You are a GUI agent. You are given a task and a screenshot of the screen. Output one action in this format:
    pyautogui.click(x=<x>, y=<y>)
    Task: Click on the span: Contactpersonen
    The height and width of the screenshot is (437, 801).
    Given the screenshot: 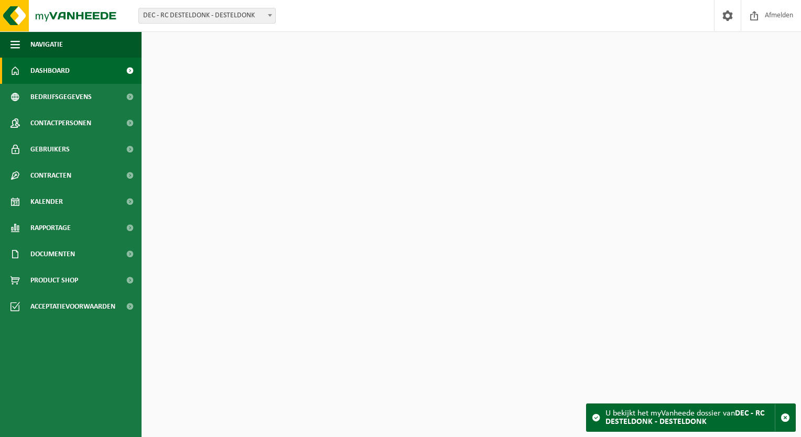 What is the action you would take?
    pyautogui.click(x=61, y=123)
    